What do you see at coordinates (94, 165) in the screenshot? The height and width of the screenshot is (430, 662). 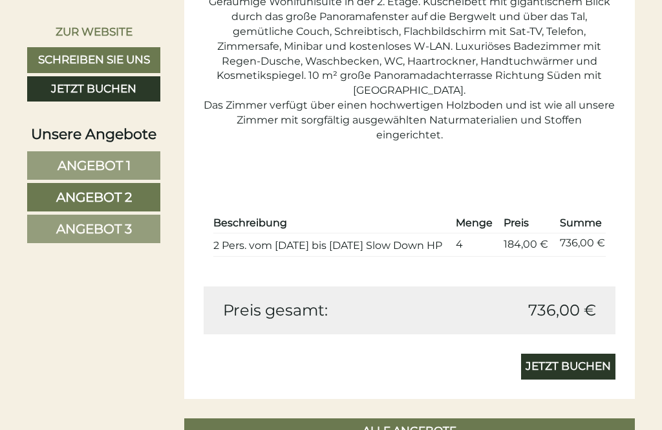 I see `span: Angebot 1` at bounding box center [94, 165].